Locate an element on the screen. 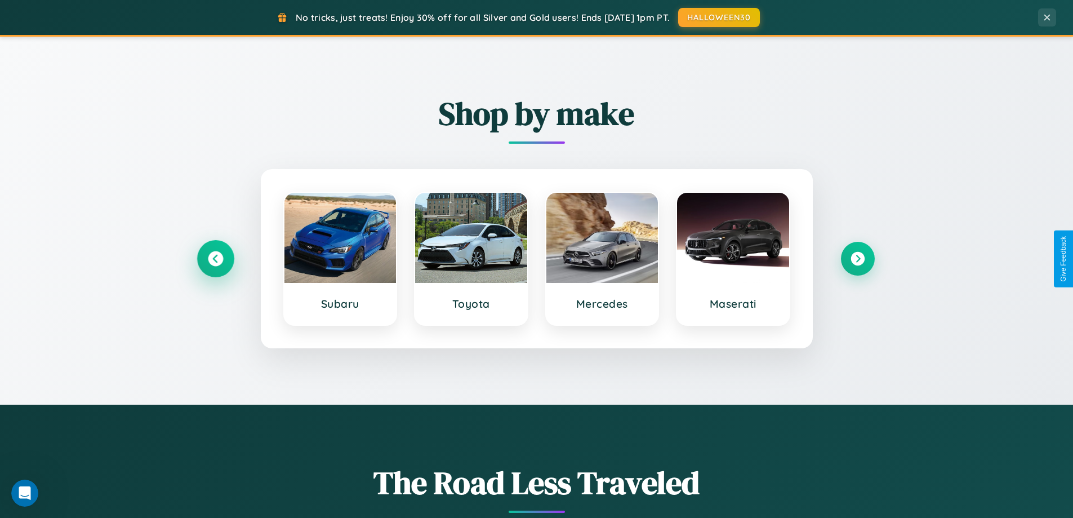  div: Give Feedback is located at coordinates (1064, 259).